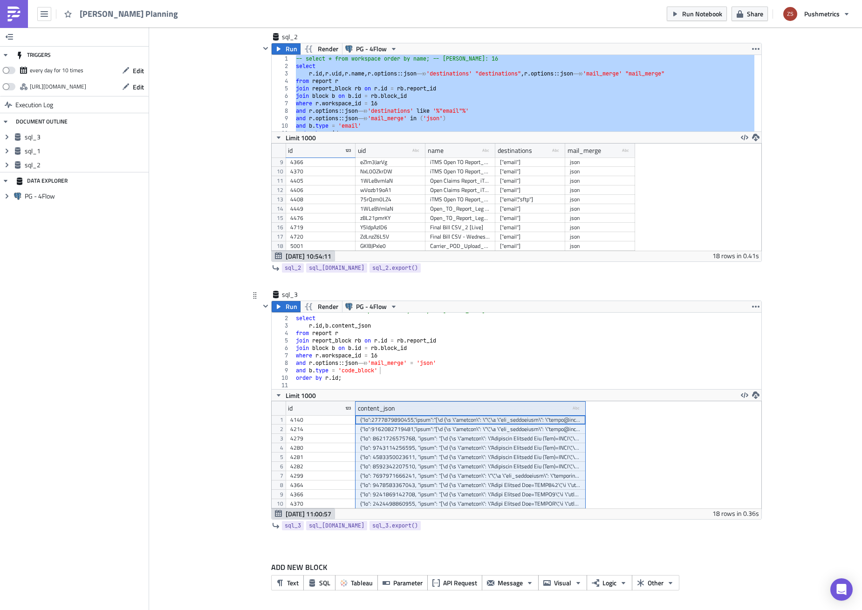  I want to click on div: 18 rows in 0.36s, so click(736, 513).